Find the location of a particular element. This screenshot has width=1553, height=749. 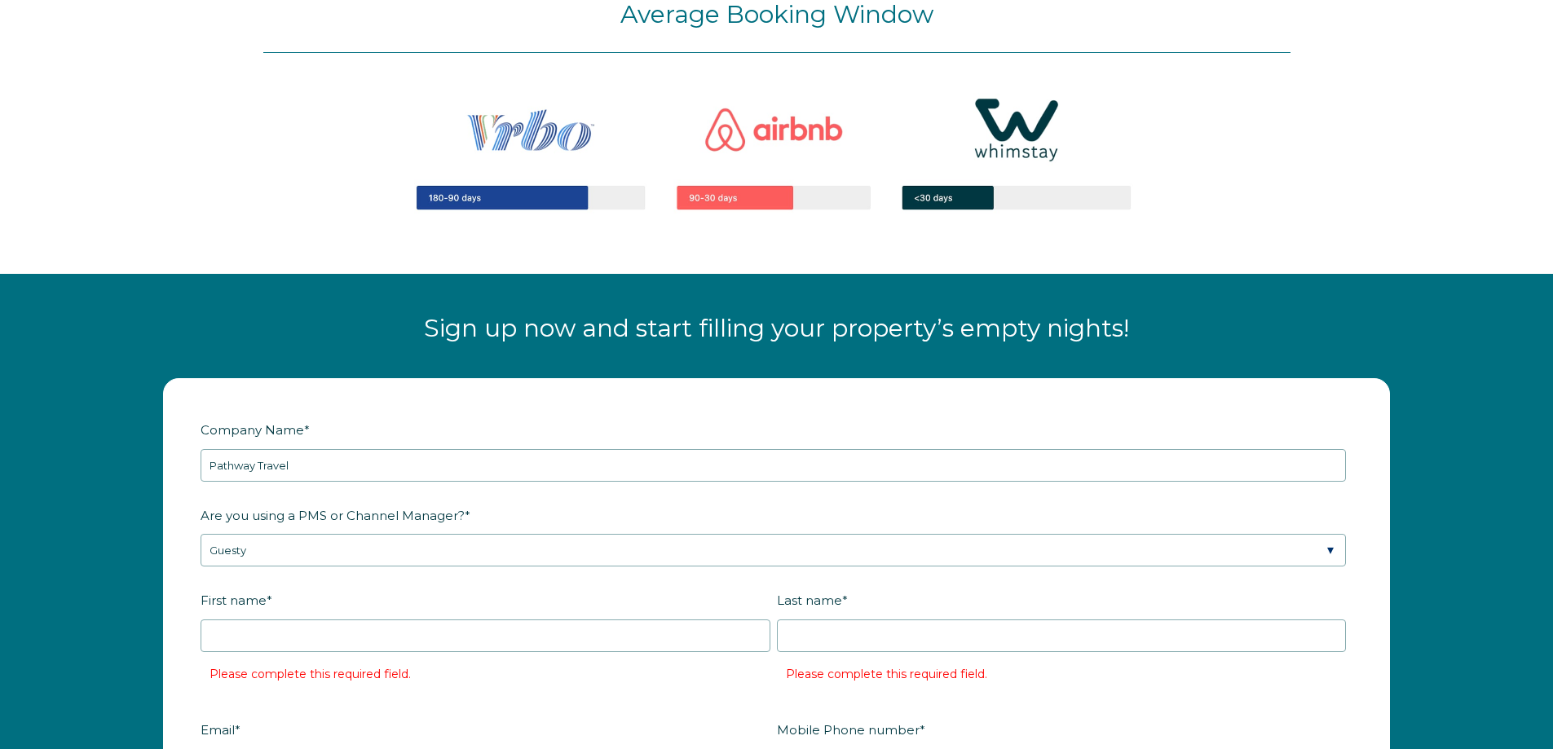

span: Email is located at coordinates (218, 730).